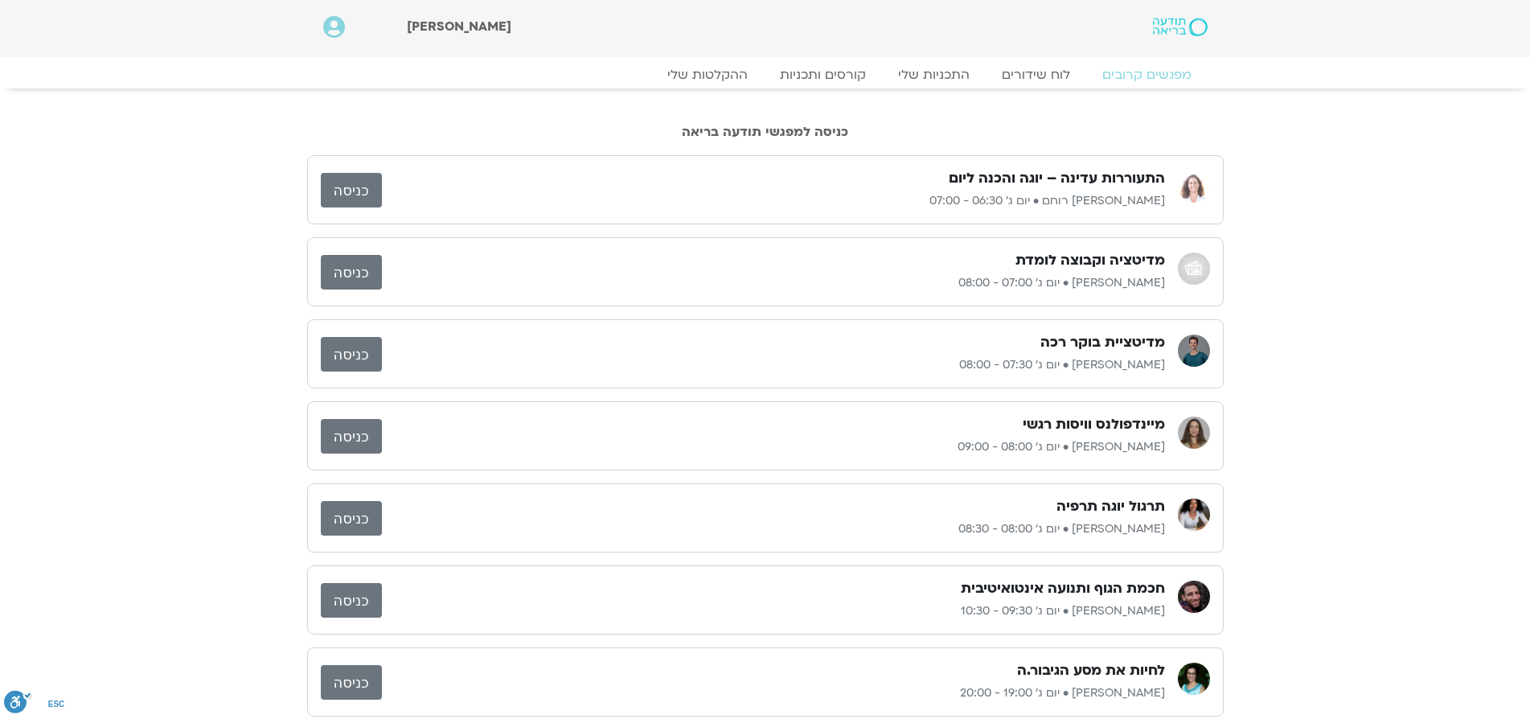  Describe the element at coordinates (823, 75) in the screenshot. I see `a: קורסים ותכניות` at that location.